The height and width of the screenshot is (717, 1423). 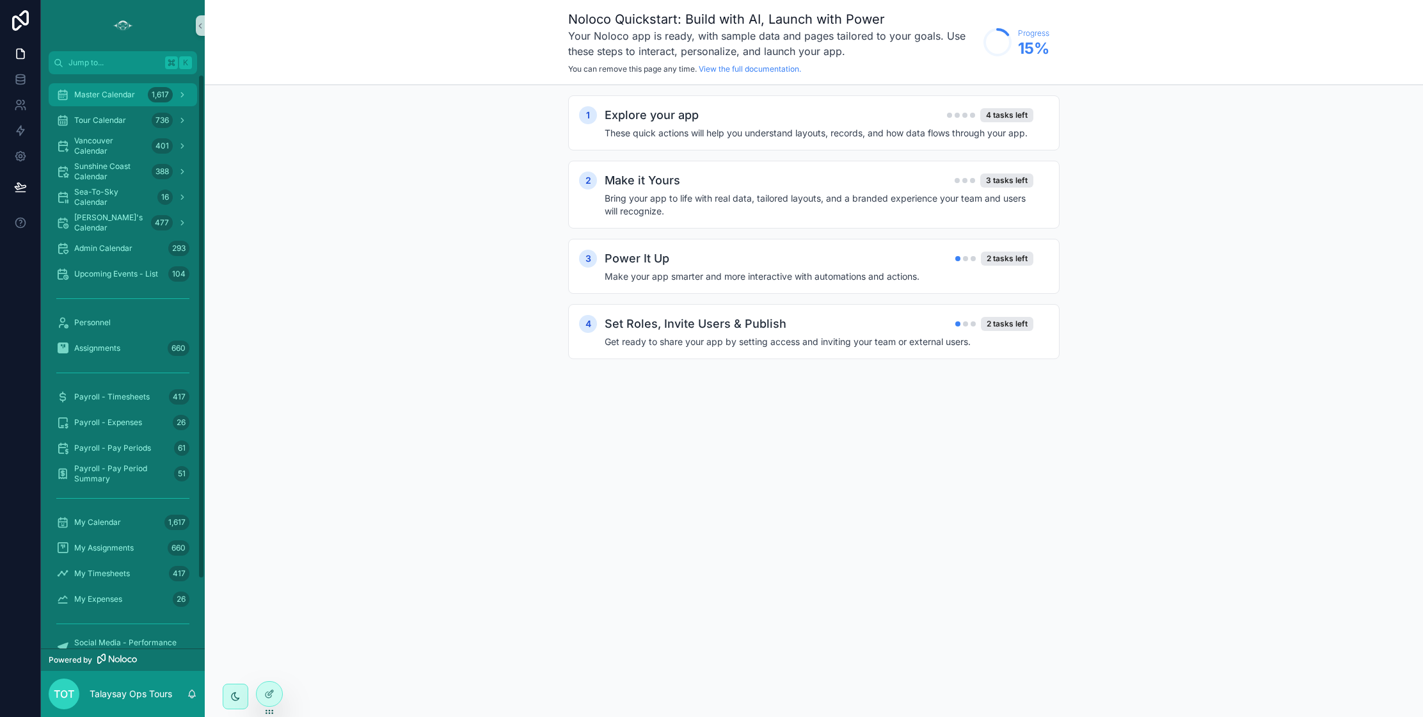 I want to click on a: Powered by, so click(x=123, y=659).